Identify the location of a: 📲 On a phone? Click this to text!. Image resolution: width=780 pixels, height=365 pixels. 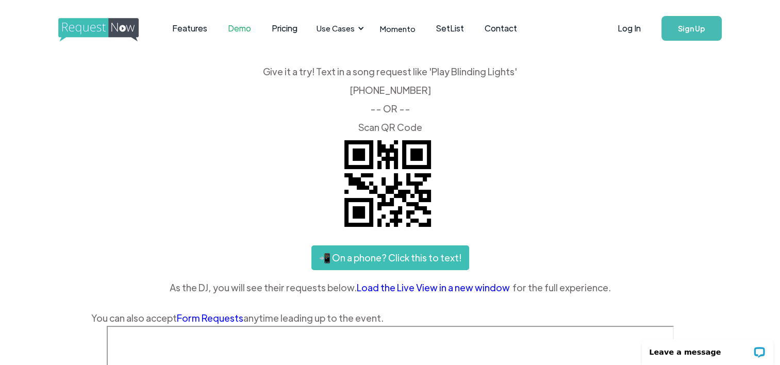
(390, 258).